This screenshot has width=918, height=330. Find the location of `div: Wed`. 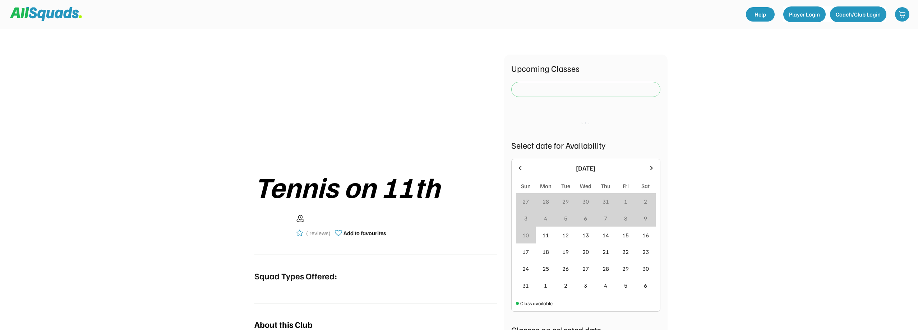

div: Wed is located at coordinates (586, 186).